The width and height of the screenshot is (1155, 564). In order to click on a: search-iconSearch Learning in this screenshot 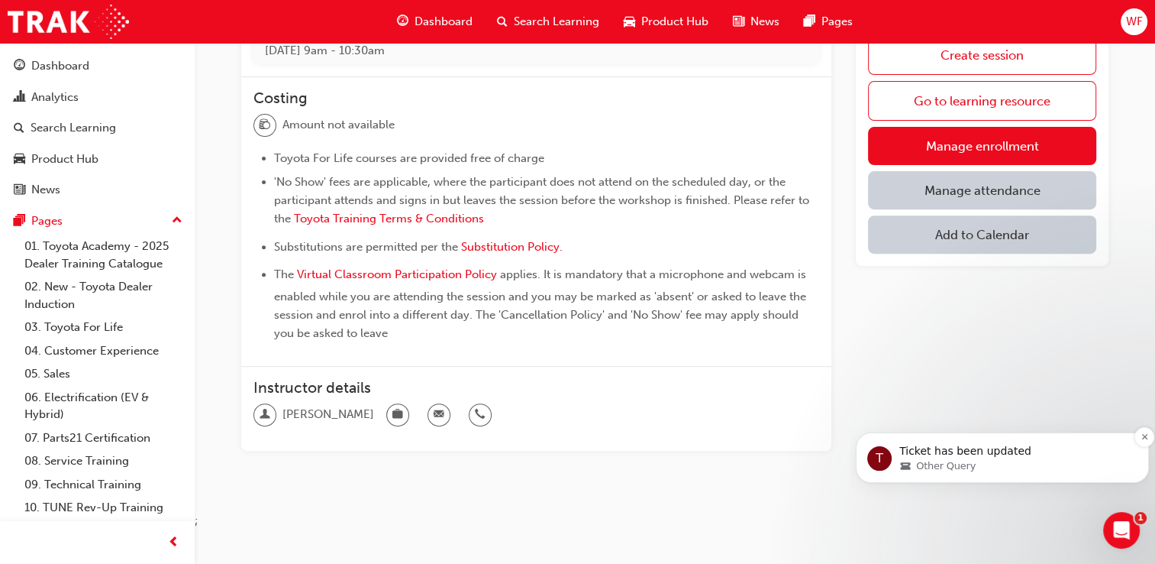, I will do `click(548, 21)`.